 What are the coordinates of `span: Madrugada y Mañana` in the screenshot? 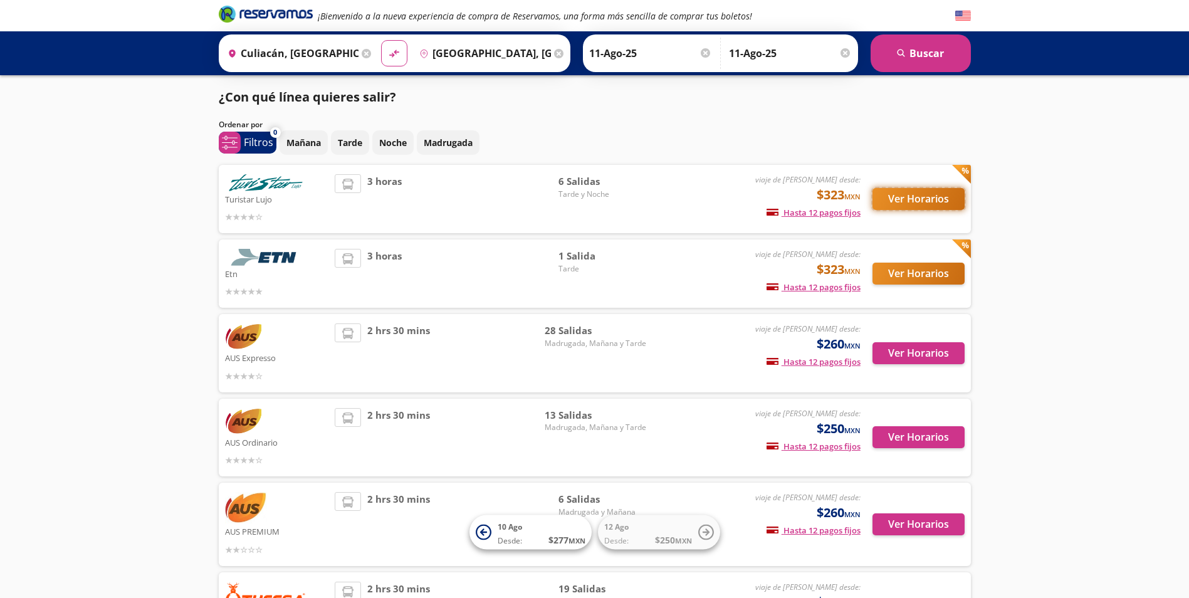 It's located at (602, 512).